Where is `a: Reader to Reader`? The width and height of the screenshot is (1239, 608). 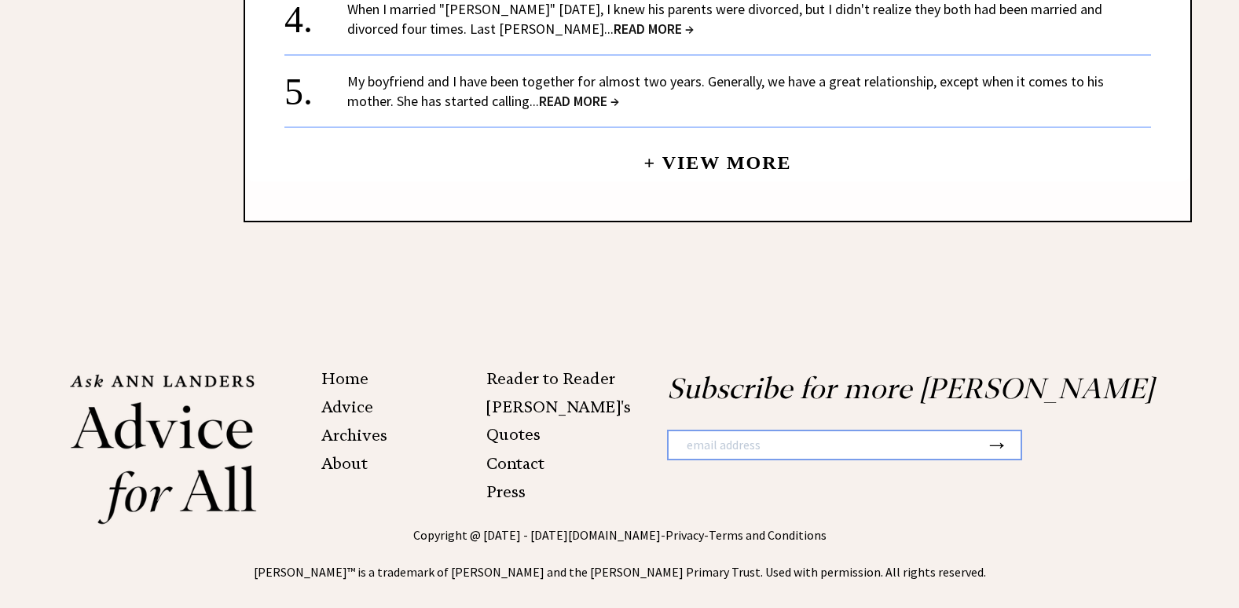 a: Reader to Reader is located at coordinates (551, 379).